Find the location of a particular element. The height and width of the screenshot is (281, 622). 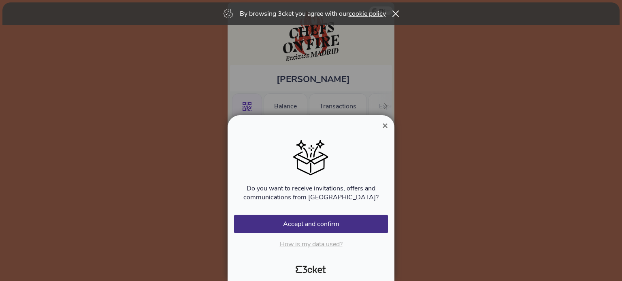

p: By browsing 3cket you agree with our is located at coordinates (312, 14).